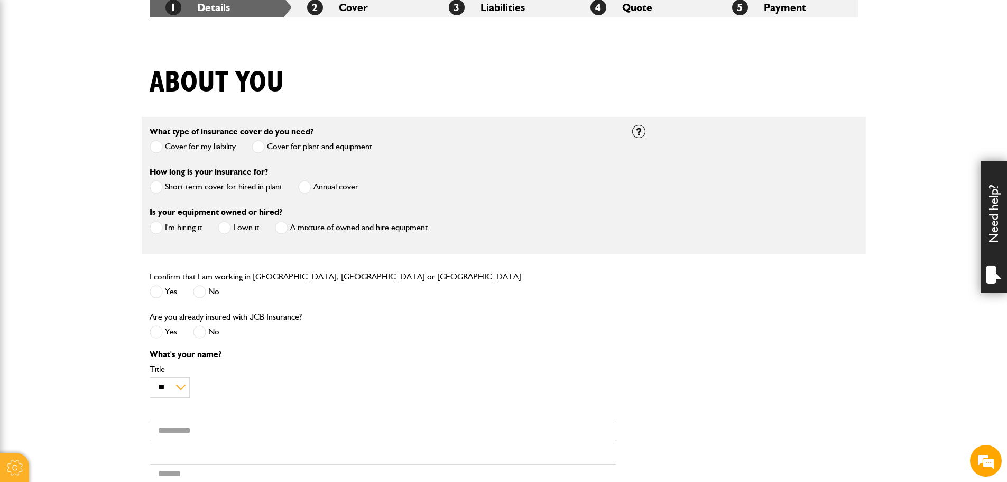  Describe the element at coordinates (994, 227) in the screenshot. I see `div: Need help?` at that location.